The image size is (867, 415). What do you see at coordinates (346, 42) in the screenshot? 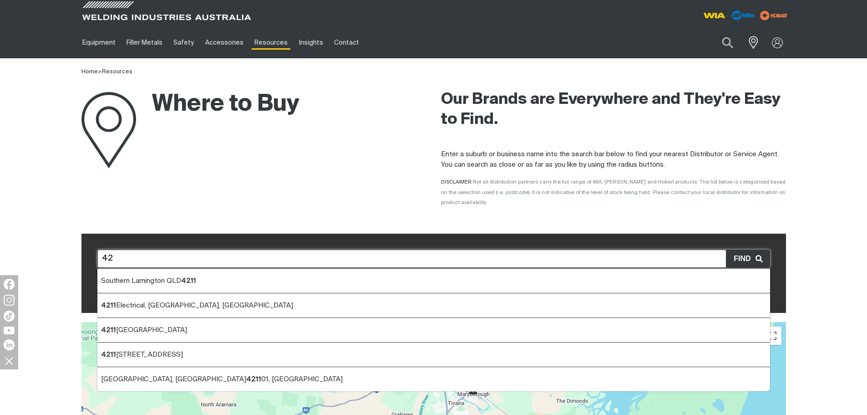
I see `a: Contact` at bounding box center [346, 42].